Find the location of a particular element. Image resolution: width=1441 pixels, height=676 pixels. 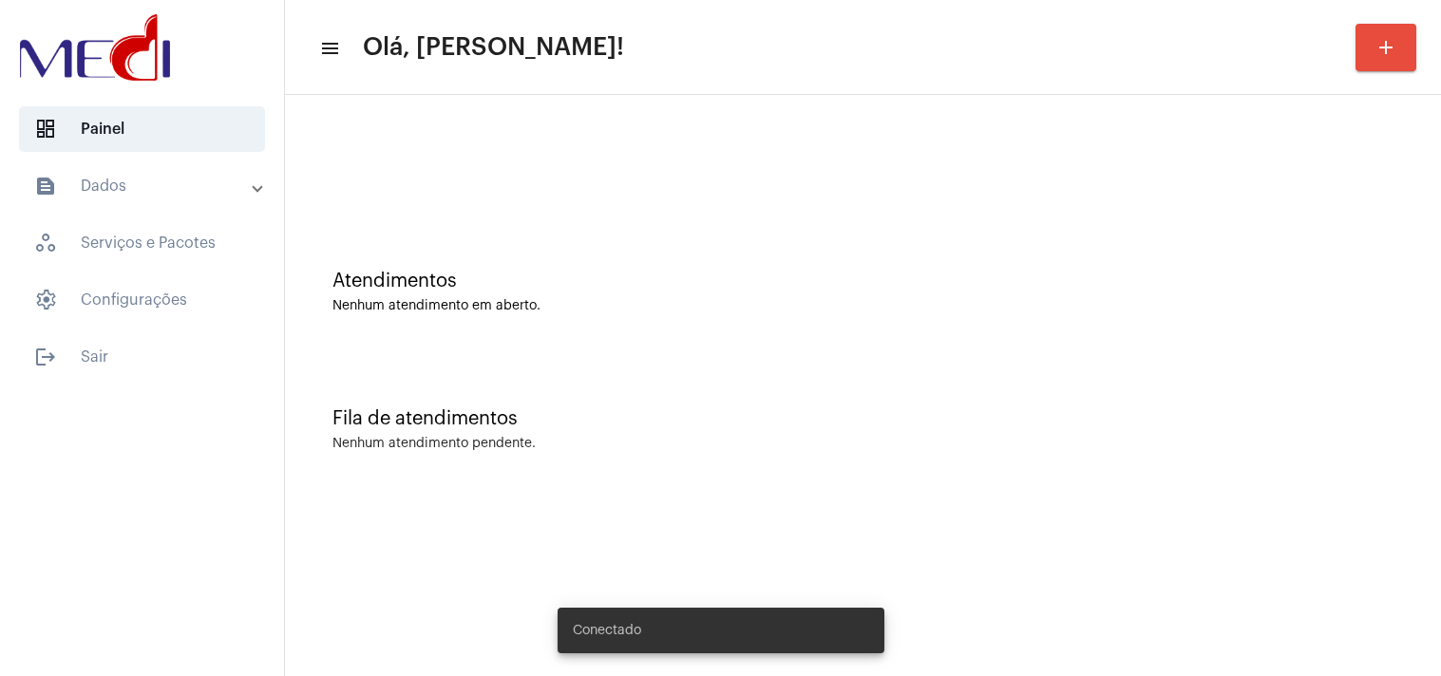

span: Conectado is located at coordinates (607, 631).